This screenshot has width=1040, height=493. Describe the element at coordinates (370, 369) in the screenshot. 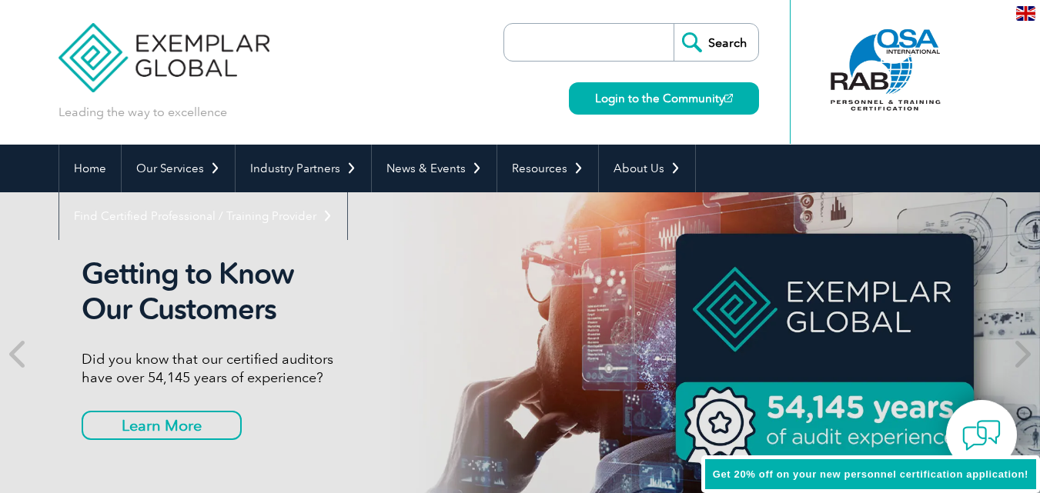

I see `p: Did you know that our certified auditors have over 54,145 years of experience?` at that location.